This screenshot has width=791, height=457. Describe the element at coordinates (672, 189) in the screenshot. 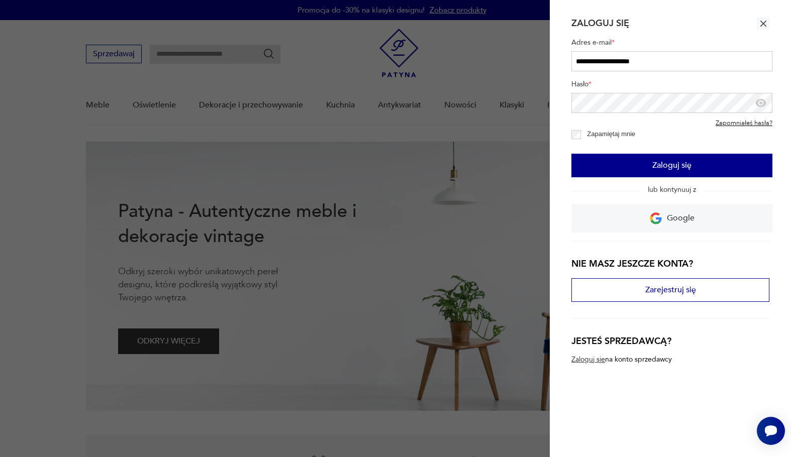

I see `span: lub kontynuuj z` at that location.